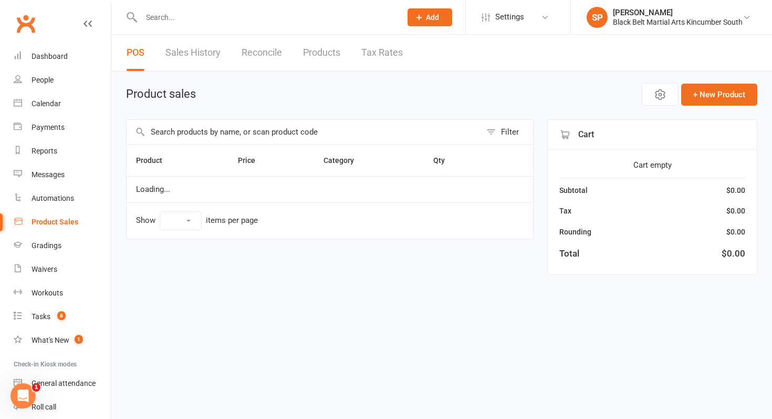 This screenshot has height=419, width=772. What do you see at coordinates (155, 160) in the screenshot?
I see `button: Product` at bounding box center [155, 160].